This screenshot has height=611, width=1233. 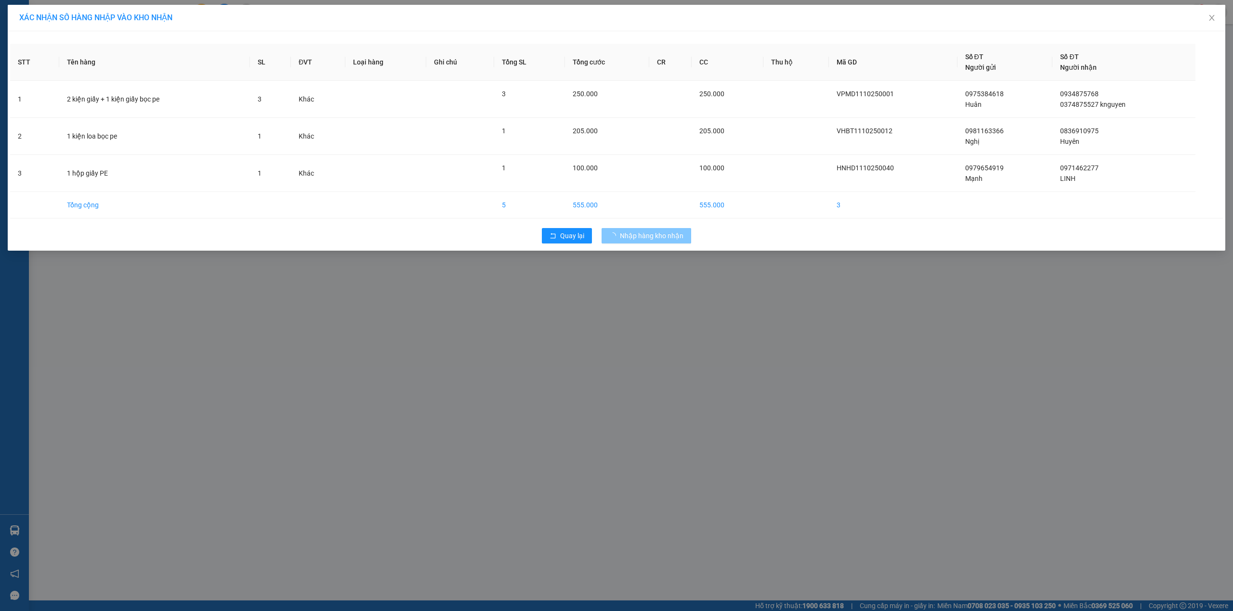 I want to click on td: 2 kiện giấy + 1 kiện giấy bọc pe, so click(x=155, y=99).